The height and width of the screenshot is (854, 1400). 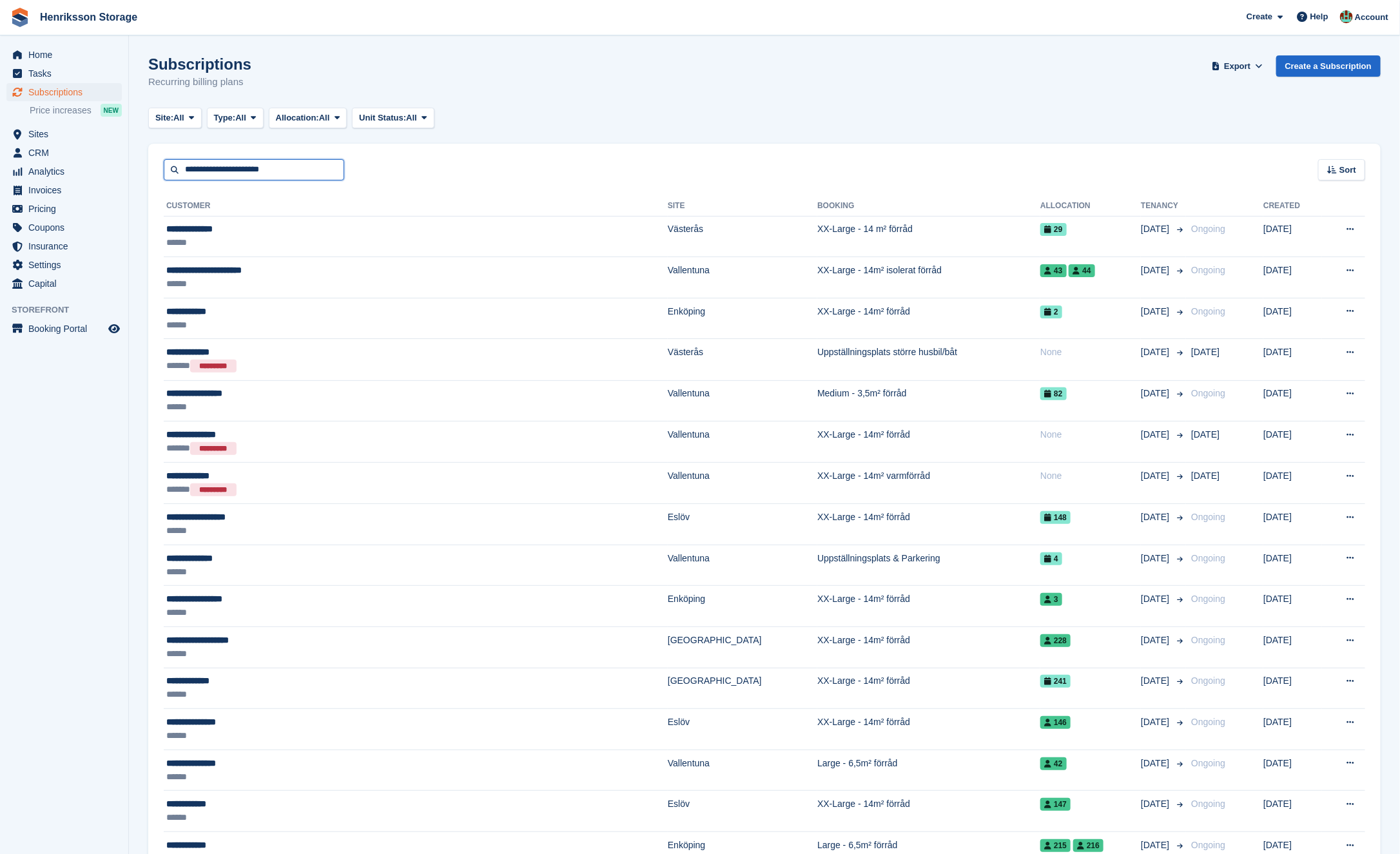 I want to click on td: Uppställningsplats större husbil/båt, so click(x=929, y=360).